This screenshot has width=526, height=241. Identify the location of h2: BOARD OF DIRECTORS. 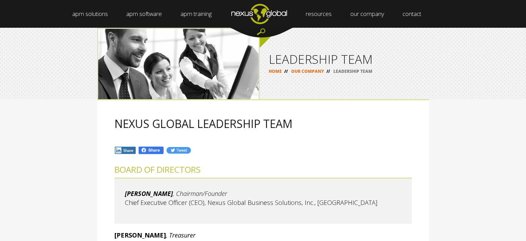
(263, 169).